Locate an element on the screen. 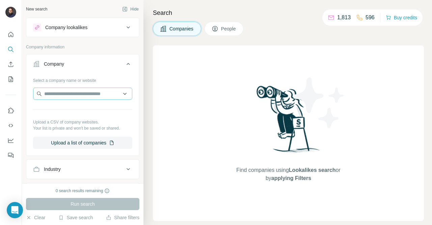 The width and height of the screenshot is (432, 225). span: Find companies using or by is located at coordinates (288, 174).